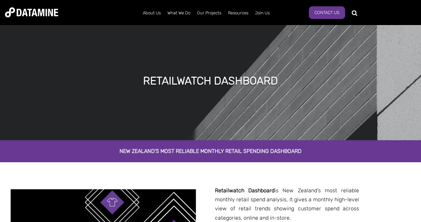  I want to click on a: What We Do, so click(179, 13).